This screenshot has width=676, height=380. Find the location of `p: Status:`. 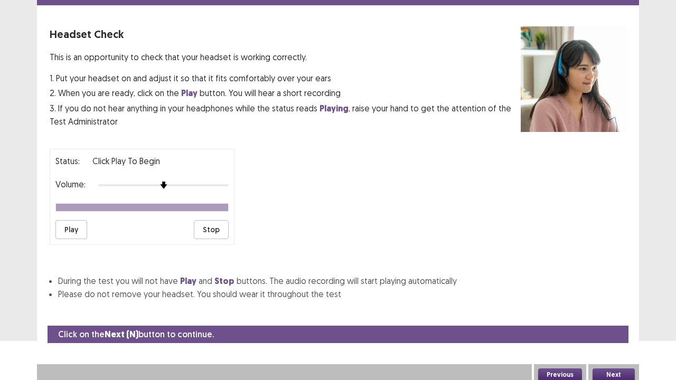

p: Status: is located at coordinates (68, 161).